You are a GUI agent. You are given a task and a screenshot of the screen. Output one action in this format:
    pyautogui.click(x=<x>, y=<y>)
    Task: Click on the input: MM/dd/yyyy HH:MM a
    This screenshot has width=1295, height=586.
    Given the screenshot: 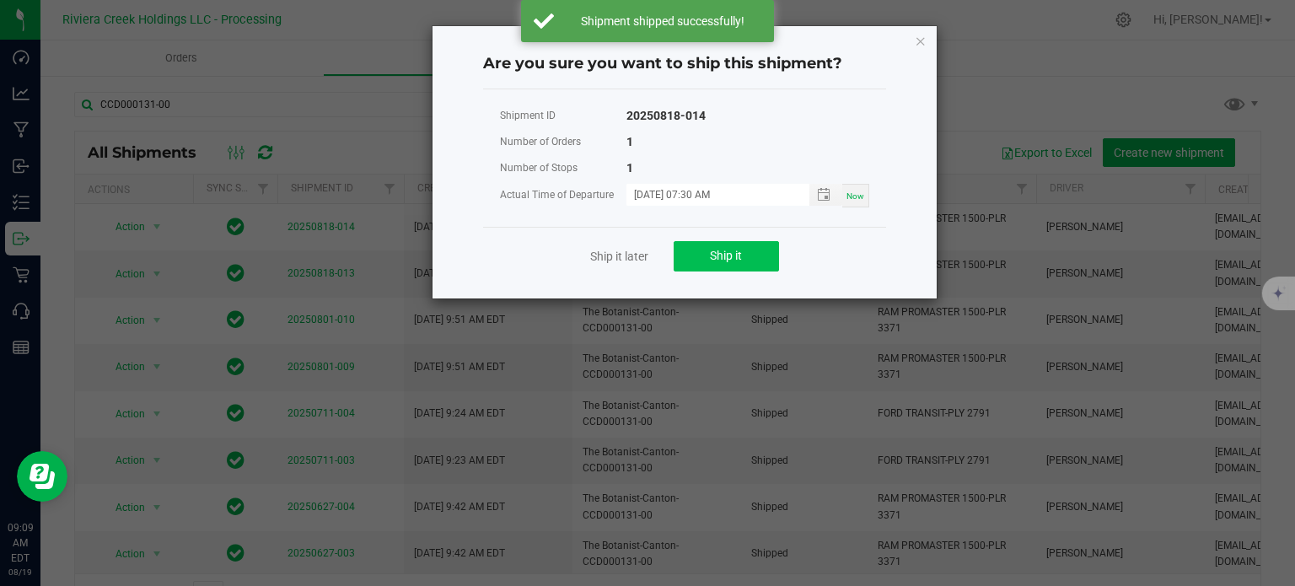 What is the action you would take?
    pyautogui.click(x=709, y=194)
    